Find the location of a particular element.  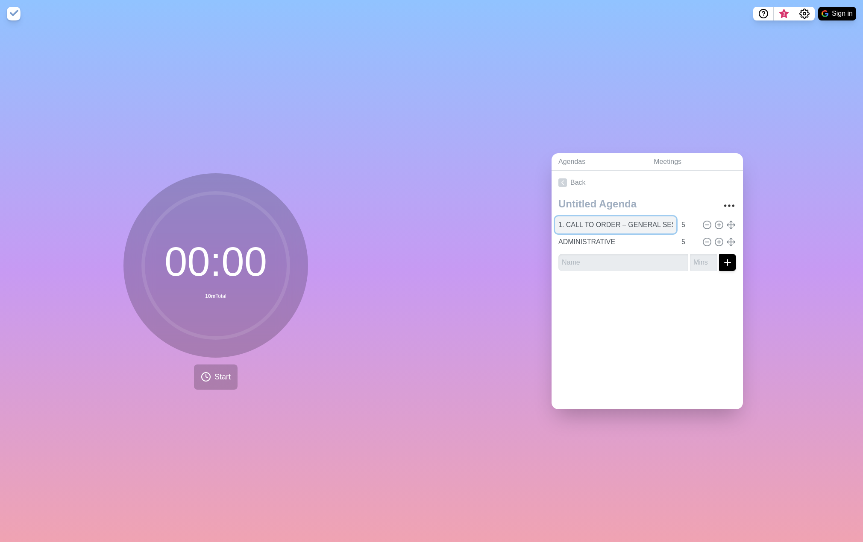

img: timeblocks logo is located at coordinates (14, 14).